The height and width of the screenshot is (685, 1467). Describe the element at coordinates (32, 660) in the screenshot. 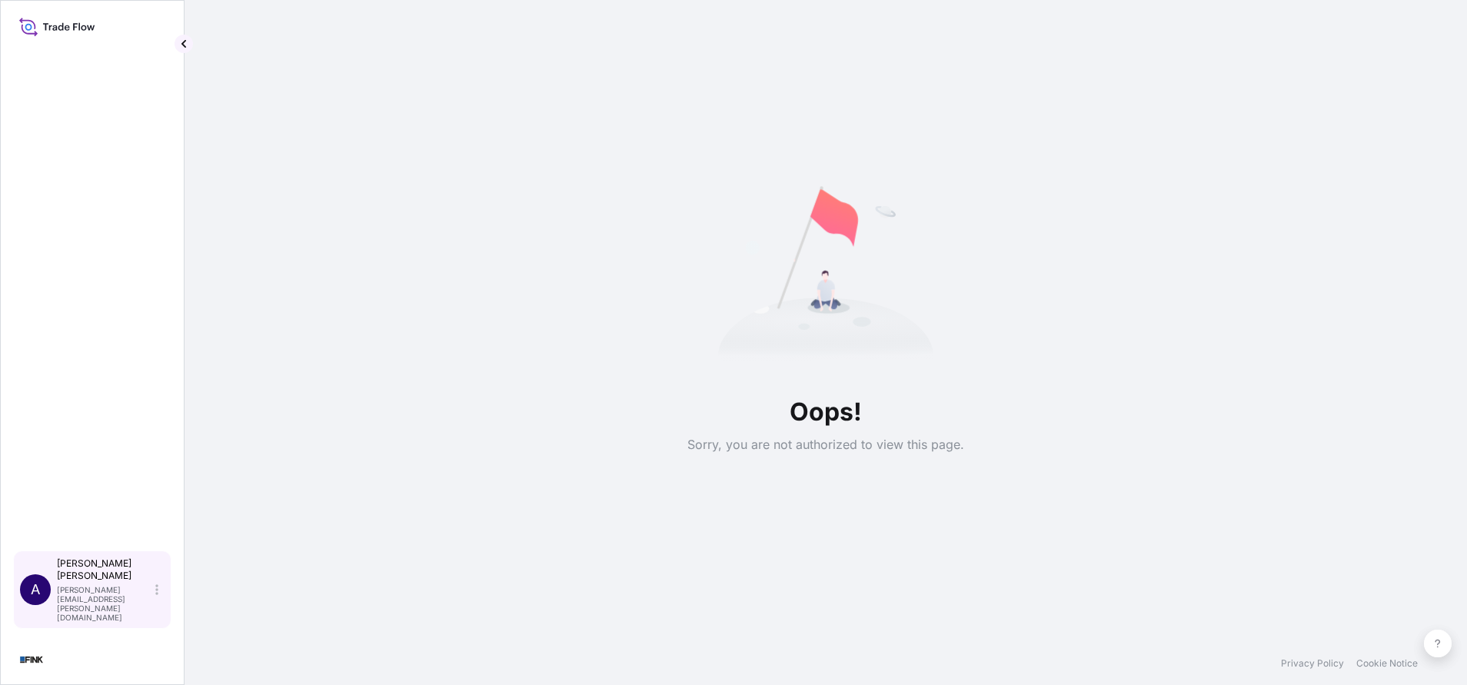

I see `img: organization-logo` at that location.